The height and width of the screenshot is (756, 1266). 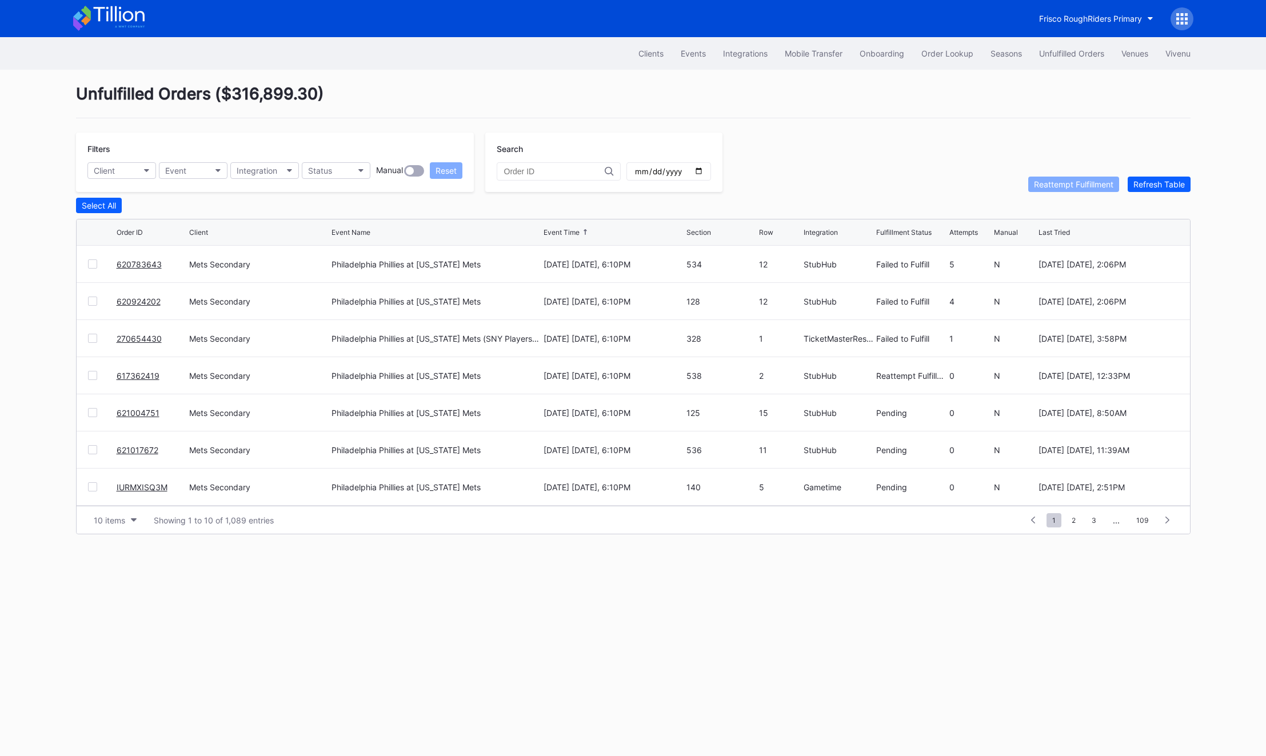 I want to click on button: Reset, so click(x=446, y=170).